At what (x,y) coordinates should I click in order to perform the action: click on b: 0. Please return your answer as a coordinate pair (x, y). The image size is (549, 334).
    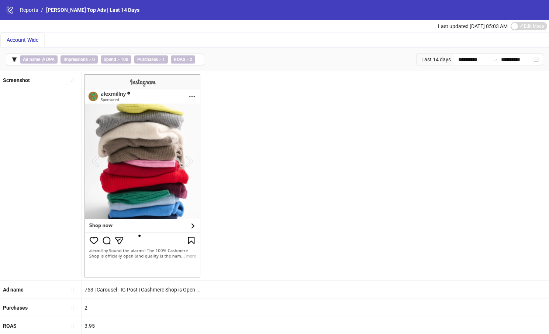
    Looking at the image, I should click on (93, 59).